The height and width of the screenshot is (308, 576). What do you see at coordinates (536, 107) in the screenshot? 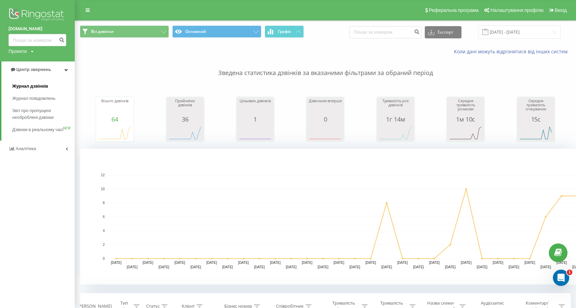
I see `div: Середня тривалість очікування` at bounding box center [536, 107].